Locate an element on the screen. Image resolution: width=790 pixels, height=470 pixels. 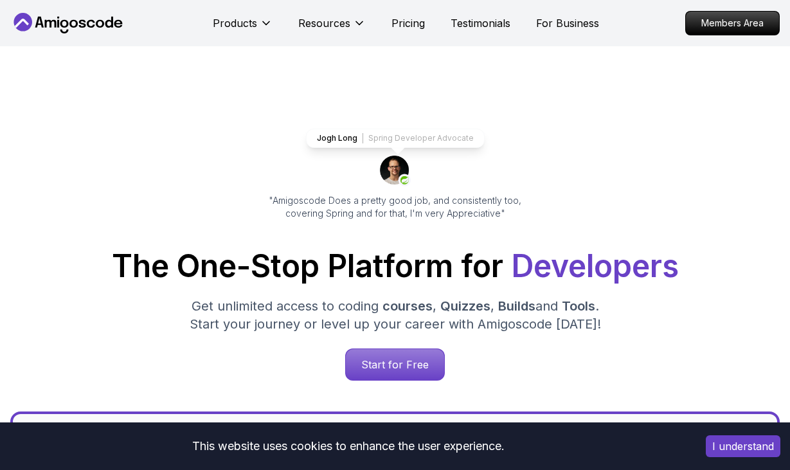
p: Get unlimited access to coding , , and . Start your journey or level up your career with Amigosco... is located at coordinates (395, 315).